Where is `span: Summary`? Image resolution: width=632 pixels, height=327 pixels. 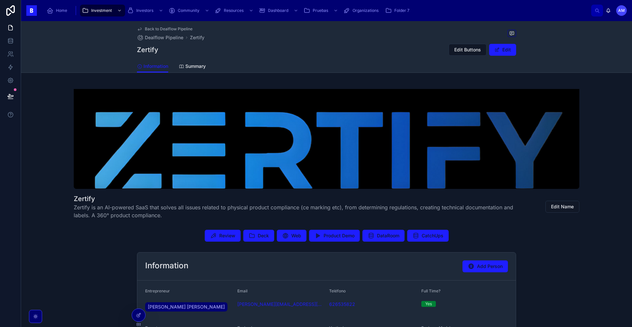 span: Summary is located at coordinates (196, 66).